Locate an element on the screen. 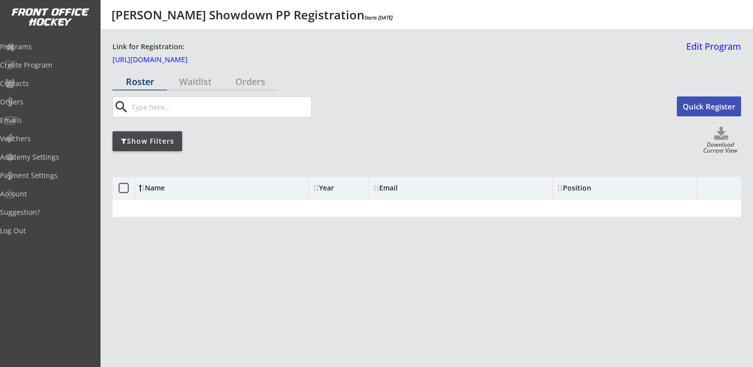 The height and width of the screenshot is (367, 753). div: Roster is located at coordinates (140, 82).